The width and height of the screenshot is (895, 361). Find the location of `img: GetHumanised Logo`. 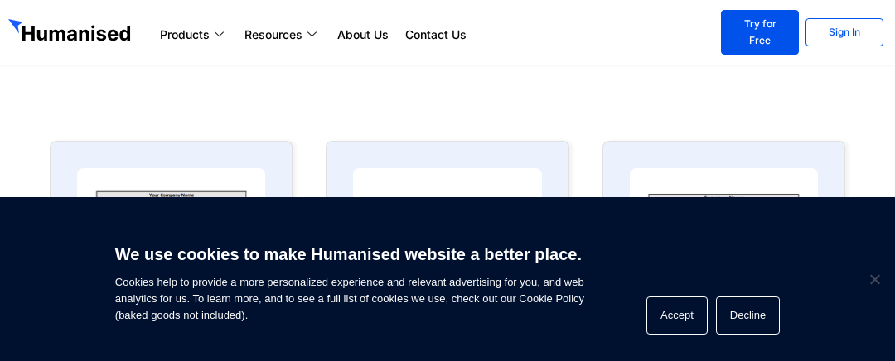

img: GetHumanised Logo is located at coordinates (71, 32).